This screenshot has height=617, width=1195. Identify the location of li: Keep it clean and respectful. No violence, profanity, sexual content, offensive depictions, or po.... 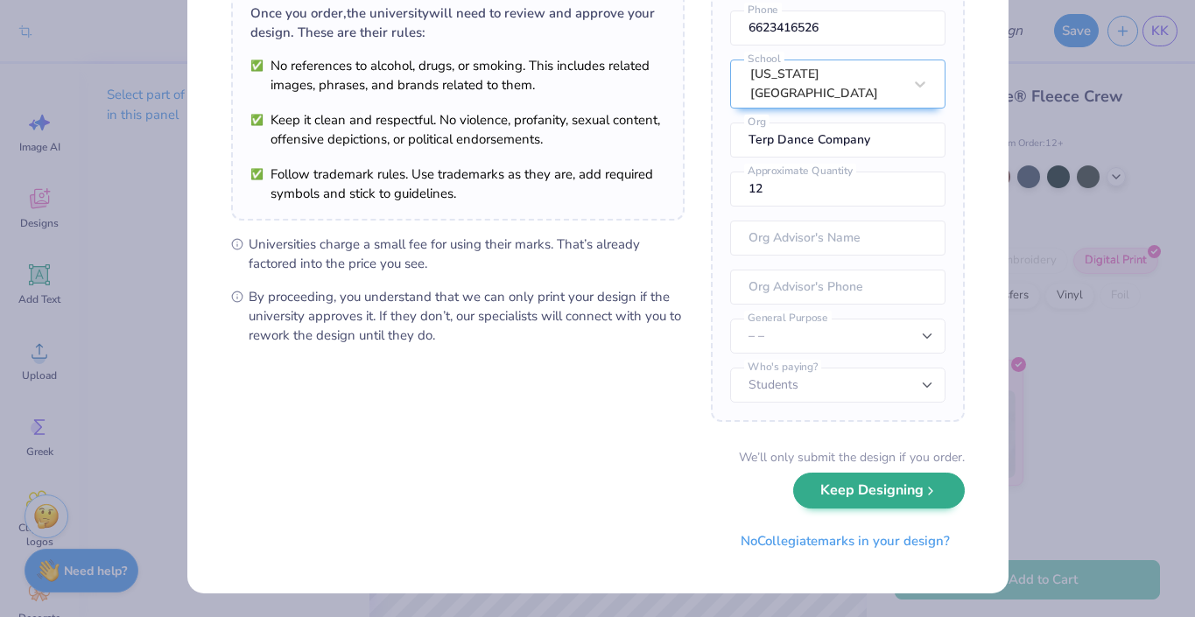
(458, 130).